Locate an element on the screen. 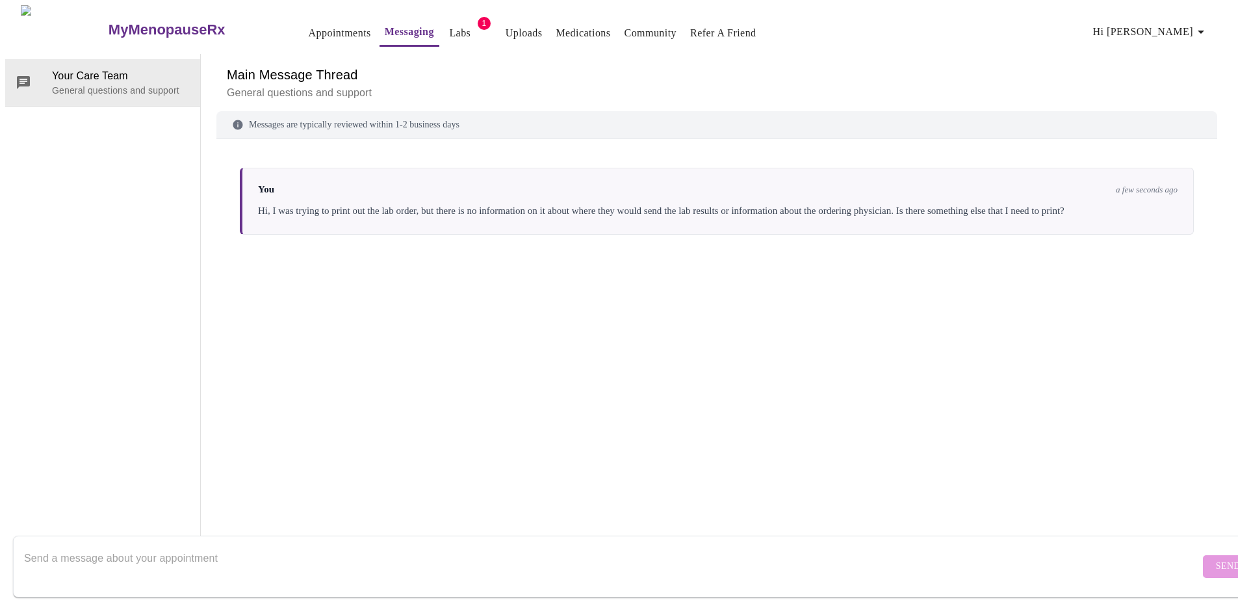  a: MyMenopauseRx is located at coordinates (192, 30).